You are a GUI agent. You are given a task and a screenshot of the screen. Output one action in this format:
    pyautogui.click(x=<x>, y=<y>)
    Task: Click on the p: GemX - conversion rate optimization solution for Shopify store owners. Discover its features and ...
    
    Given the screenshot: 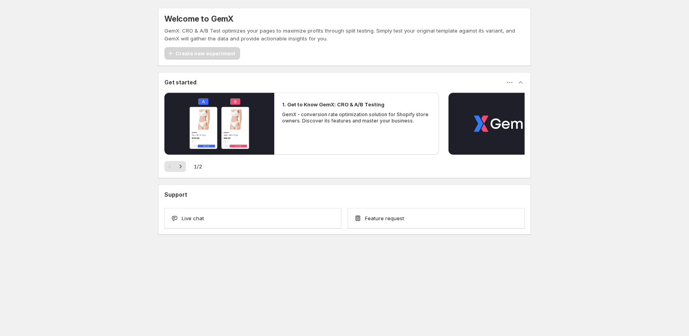 What is the action you would take?
    pyautogui.click(x=357, y=118)
    